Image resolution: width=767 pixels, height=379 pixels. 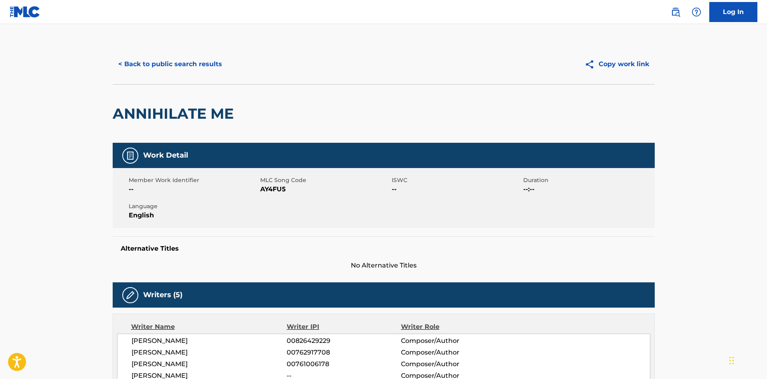 What do you see at coordinates (344, 327) in the screenshot?
I see `div: Writer IPI` at bounding box center [344, 327].